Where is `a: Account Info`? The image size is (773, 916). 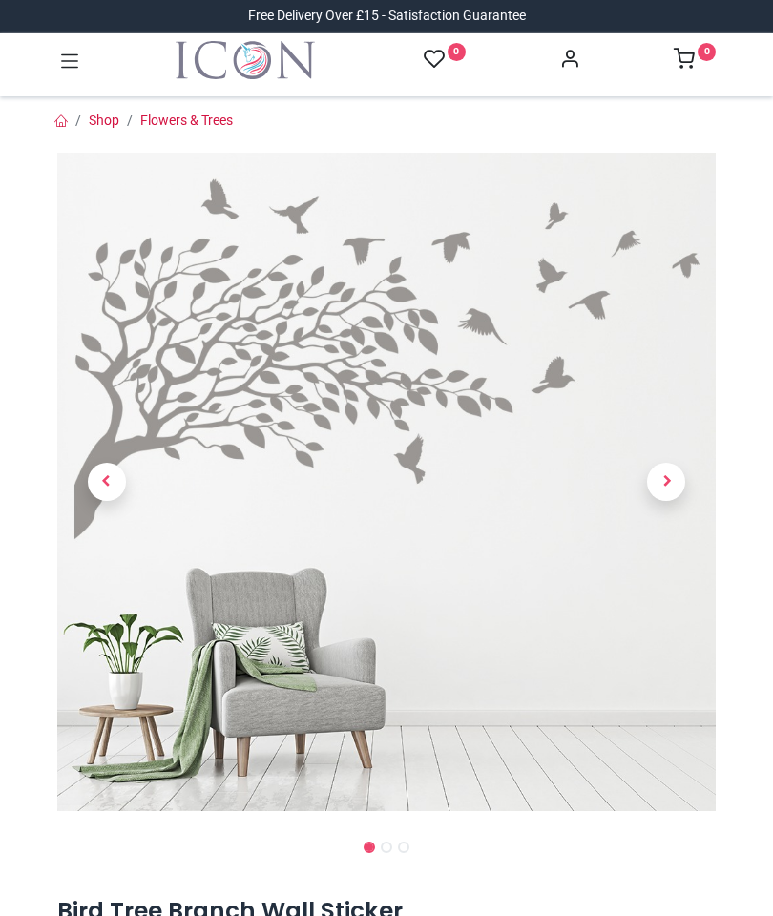 a: Account Info is located at coordinates (569, 61).